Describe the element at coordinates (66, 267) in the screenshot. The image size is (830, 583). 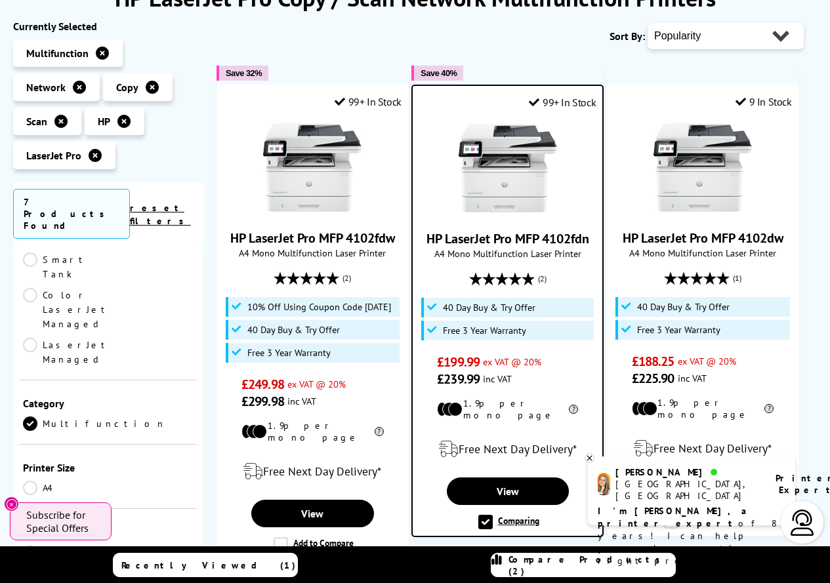
I see `a: Smart Tank` at that location.